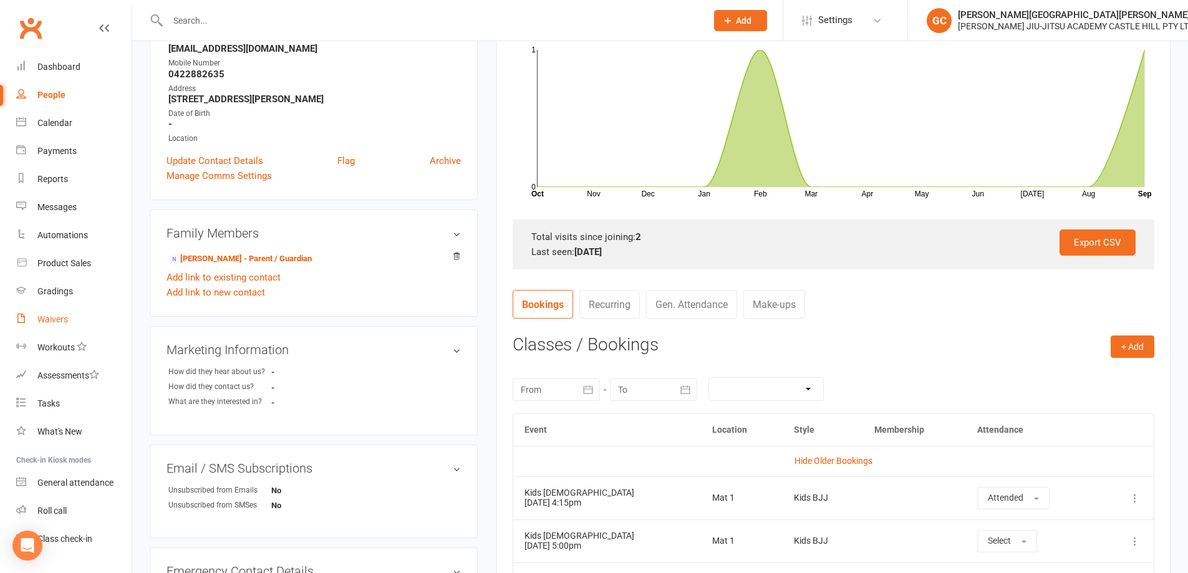 The height and width of the screenshot is (573, 1188). What do you see at coordinates (314, 350) in the screenshot?
I see `h3: Marketing Information` at bounding box center [314, 350].